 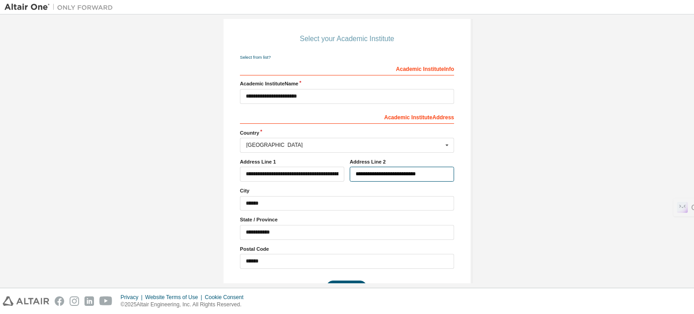 What do you see at coordinates (347, 39) in the screenshot?
I see `div: Select your Academic Institute` at bounding box center [347, 39].